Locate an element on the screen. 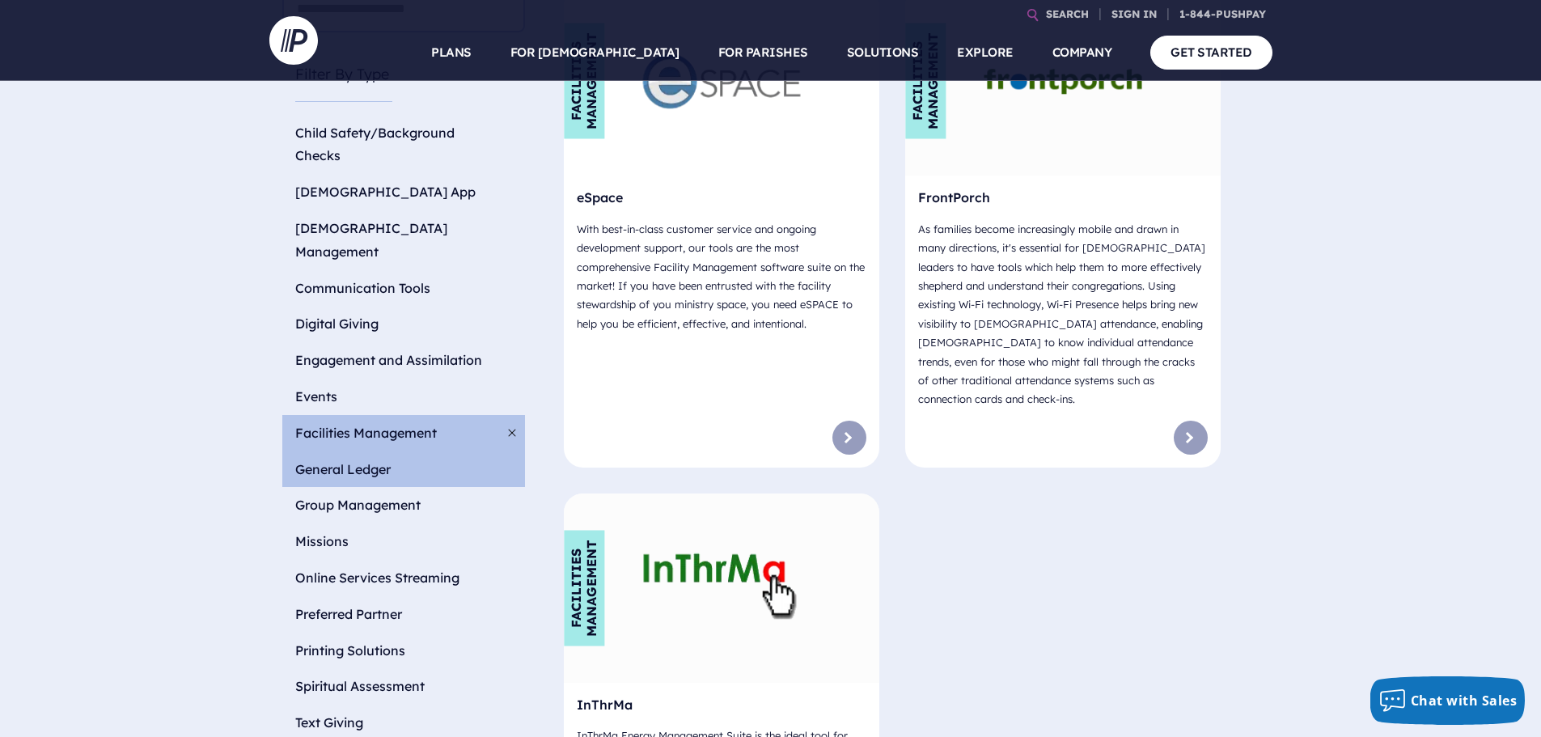 The image size is (1541, 737). a: COMPANY is located at coordinates (1083, 53).